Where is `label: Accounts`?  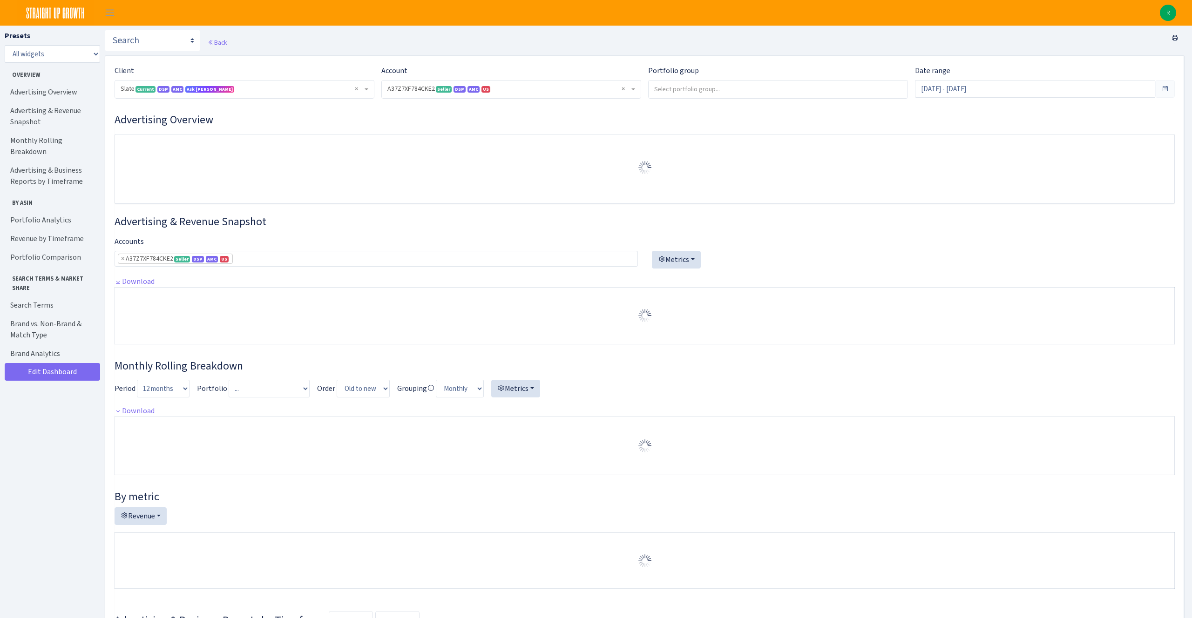
label: Accounts is located at coordinates (129, 242).